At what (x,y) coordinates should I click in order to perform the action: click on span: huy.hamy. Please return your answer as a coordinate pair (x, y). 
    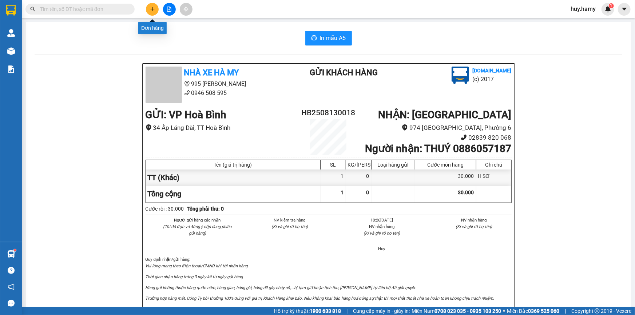
    Looking at the image, I should click on (583, 9).